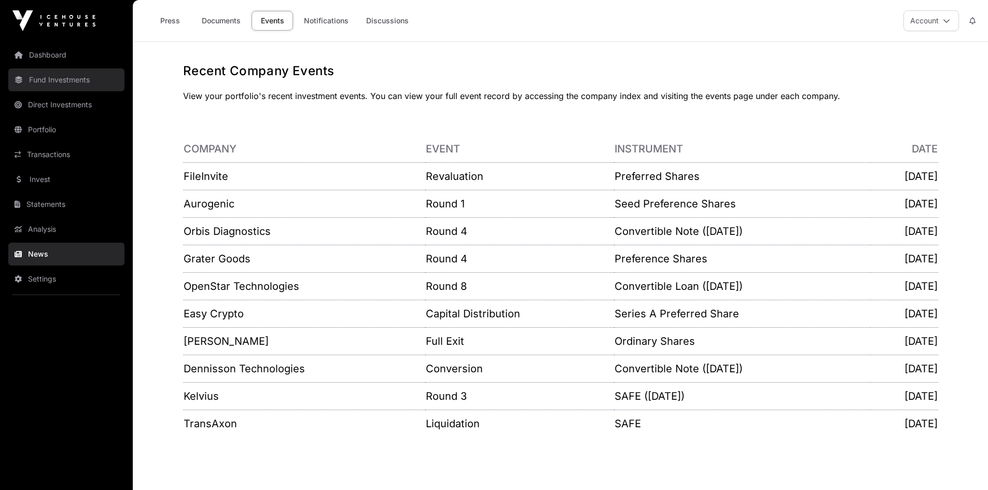  Describe the element at coordinates (66, 155) in the screenshot. I see `a: Transactions` at that location.